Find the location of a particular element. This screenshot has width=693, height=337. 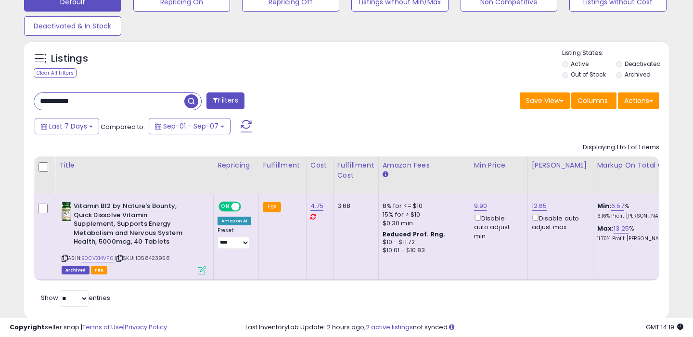

div: Clear All Filters is located at coordinates (55, 73).